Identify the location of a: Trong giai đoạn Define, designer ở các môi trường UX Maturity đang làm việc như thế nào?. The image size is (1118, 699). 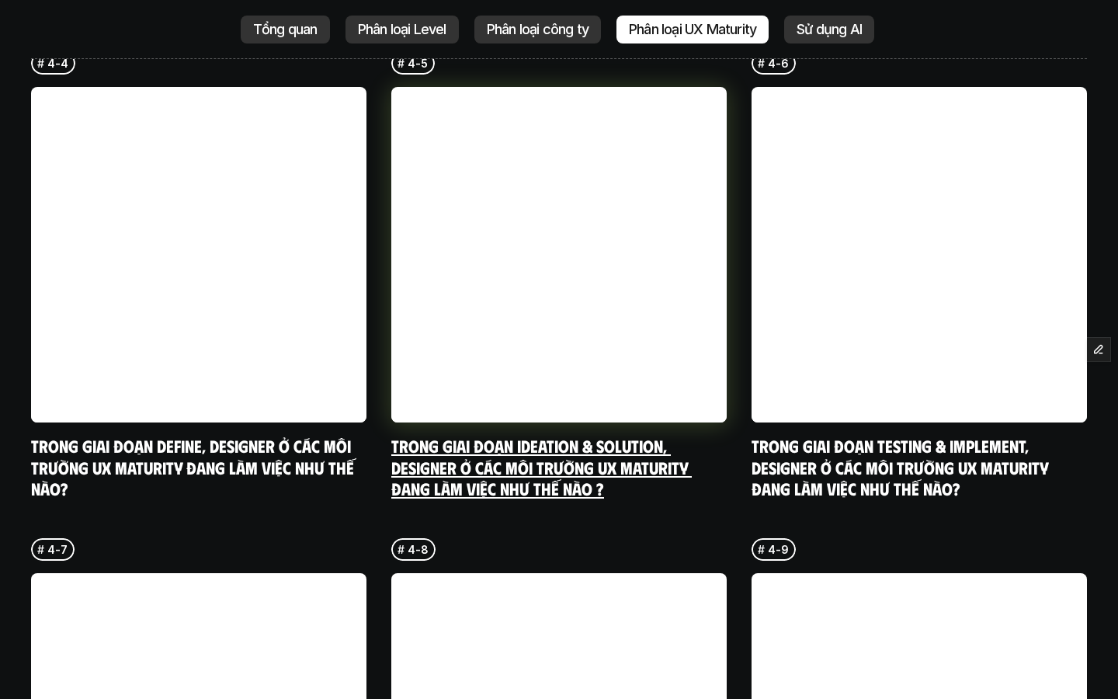
(194, 467).